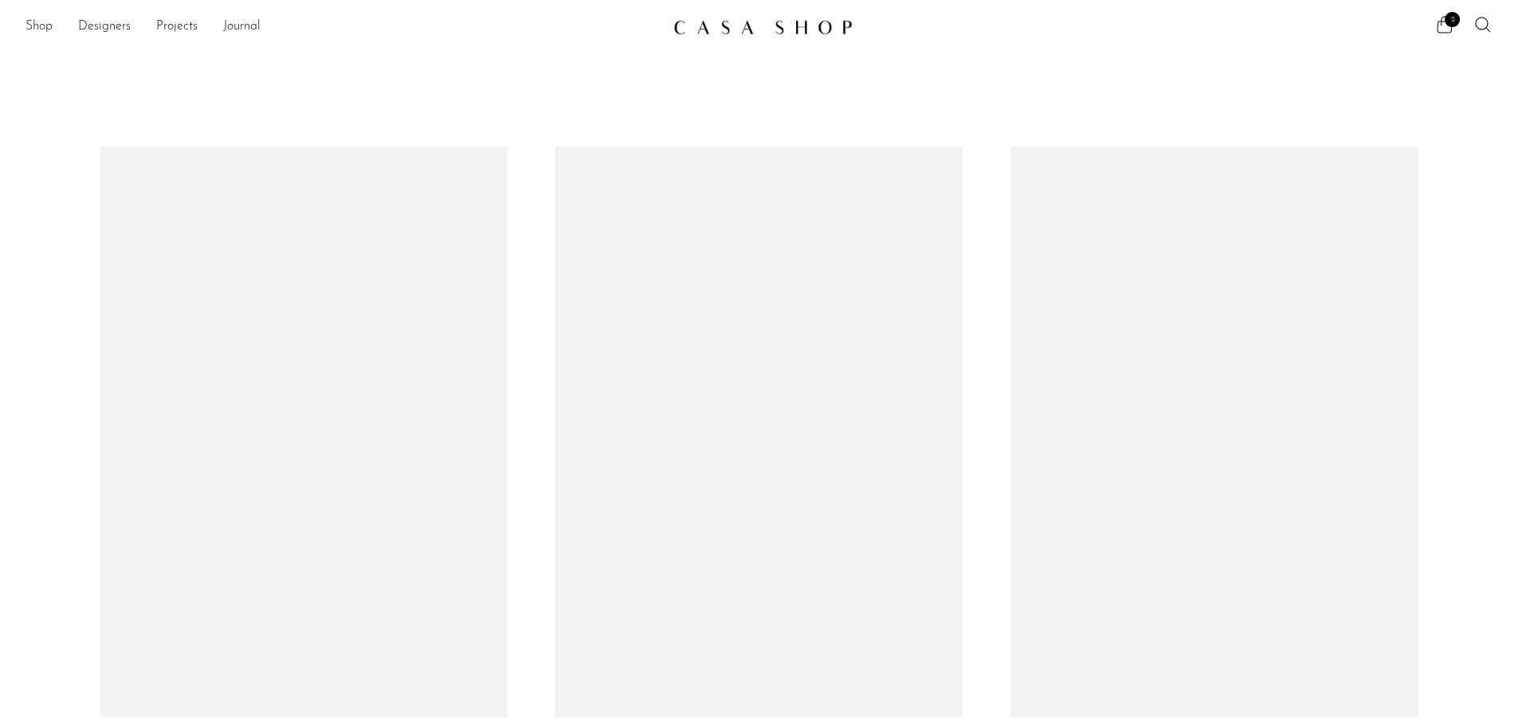 This screenshot has width=1518, height=726. I want to click on a: Journal, so click(241, 27).